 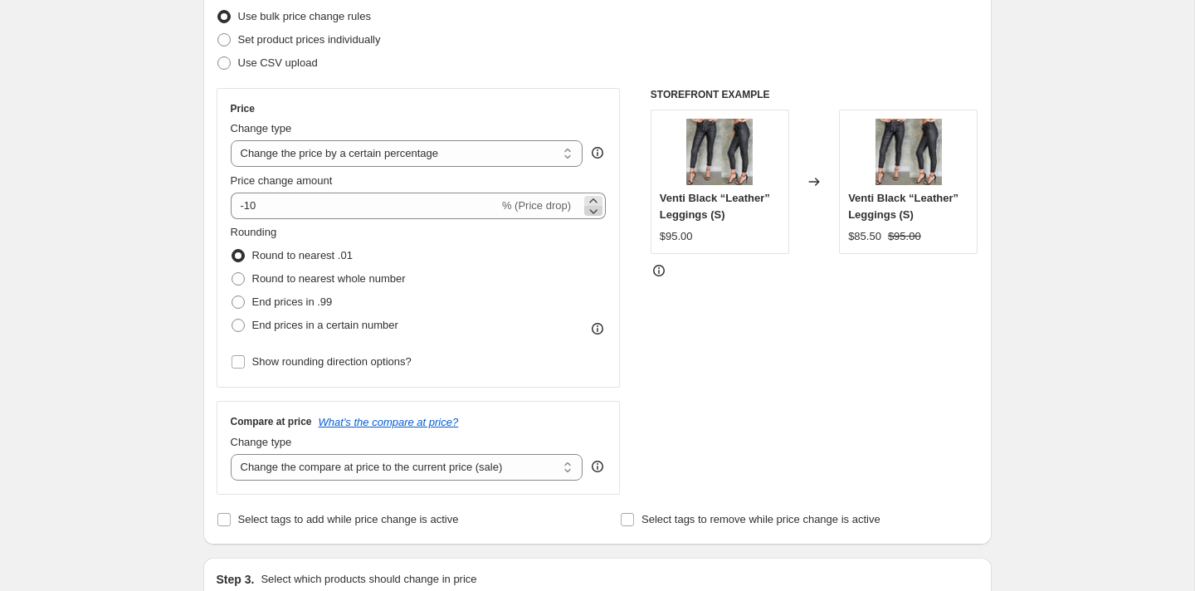 I want to click on span: End prices in .99, so click(x=292, y=301).